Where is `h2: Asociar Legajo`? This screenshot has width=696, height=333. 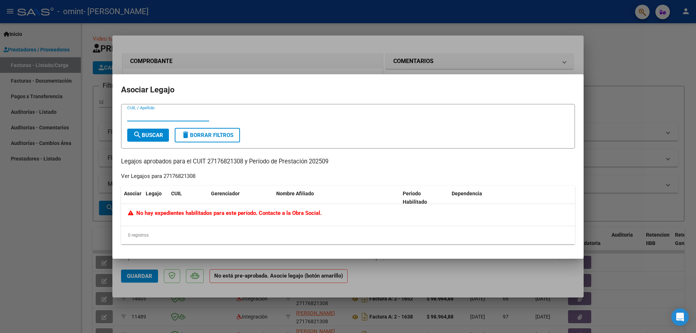
h2: Asociar Legajo is located at coordinates (348, 90).